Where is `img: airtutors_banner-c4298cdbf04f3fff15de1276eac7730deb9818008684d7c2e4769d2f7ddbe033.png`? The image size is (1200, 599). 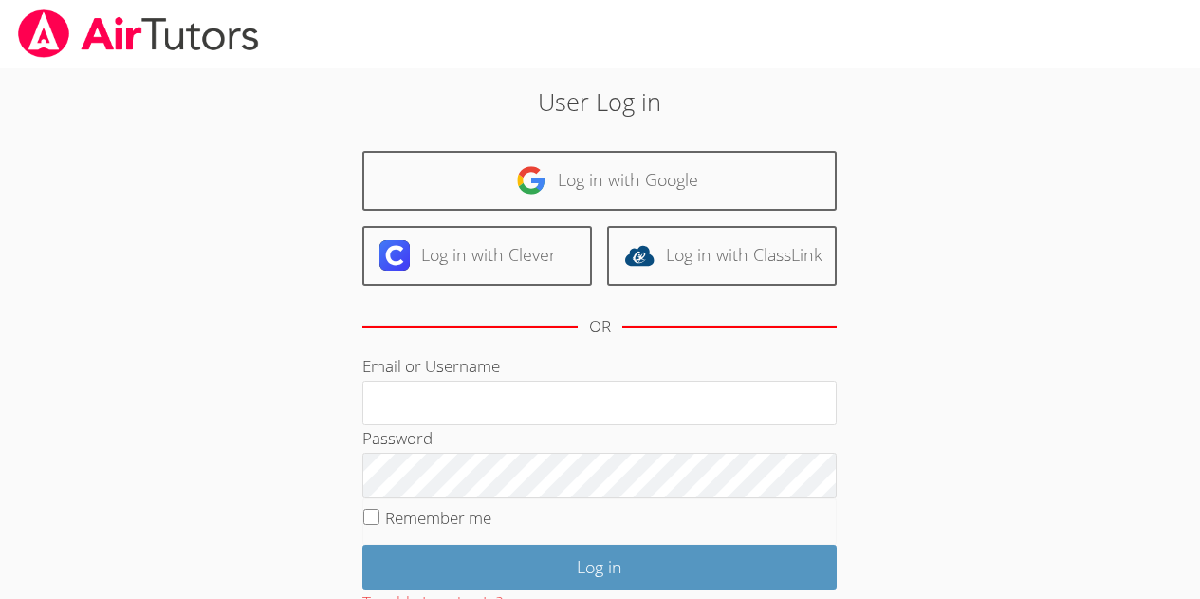
img: airtutors_banner-c4298cdbf04f3fff15de1276eac7730deb9818008684d7c2e4769d2f7ddbe033.png is located at coordinates (138, 33).